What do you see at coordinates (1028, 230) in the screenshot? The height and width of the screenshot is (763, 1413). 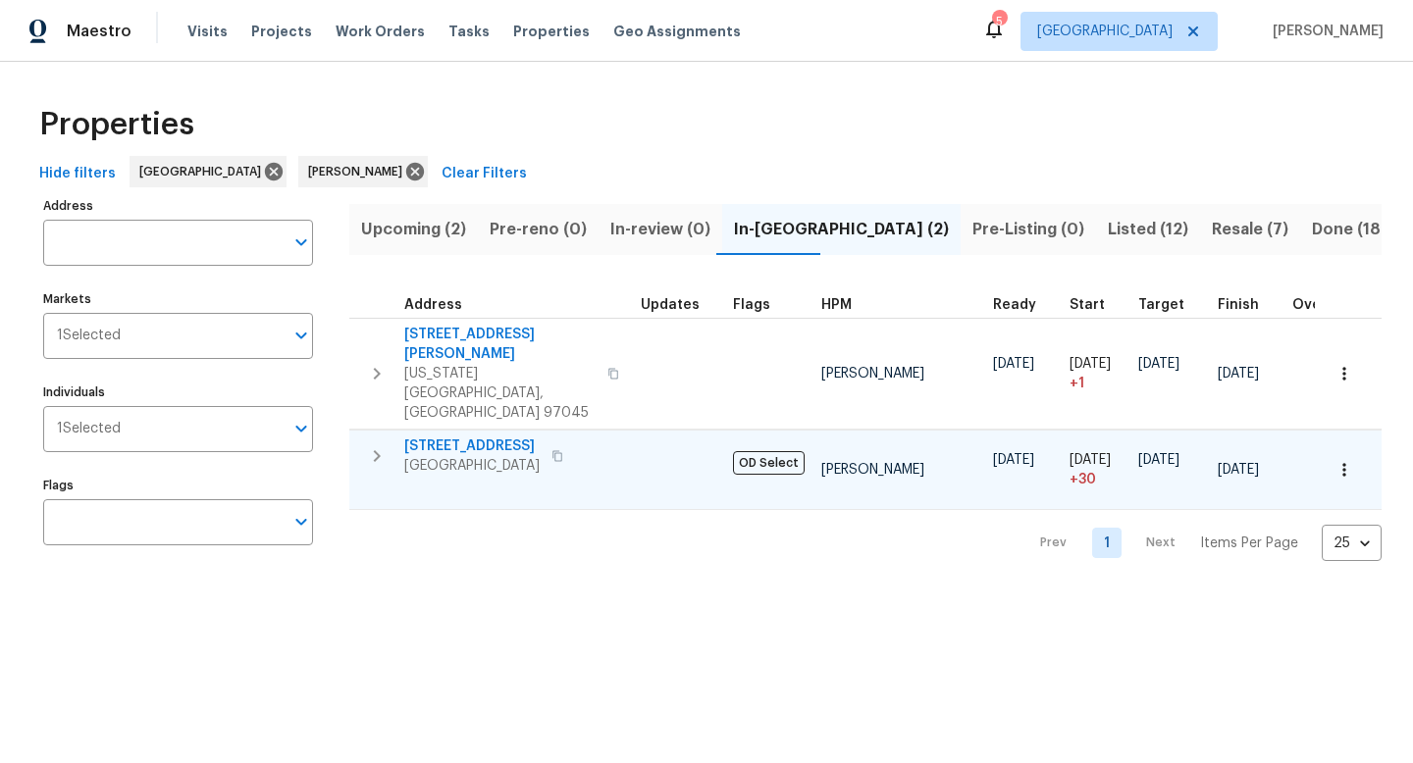 I see `span: Pre-Listing (0)` at bounding box center [1028, 230].